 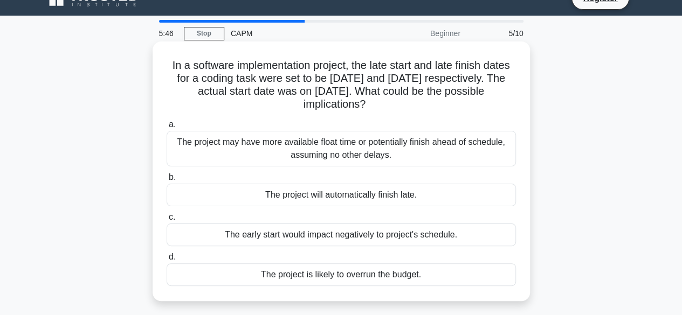 What do you see at coordinates (172, 124) in the screenshot?
I see `span: a.` at bounding box center [172, 124].